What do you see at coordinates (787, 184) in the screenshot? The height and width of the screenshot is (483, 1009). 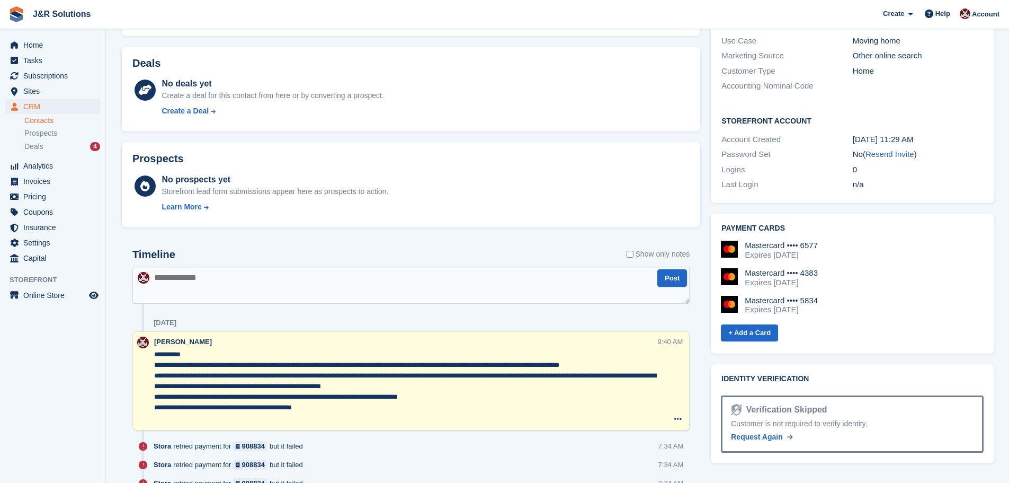 I see `div: Last Login` at bounding box center [787, 184].